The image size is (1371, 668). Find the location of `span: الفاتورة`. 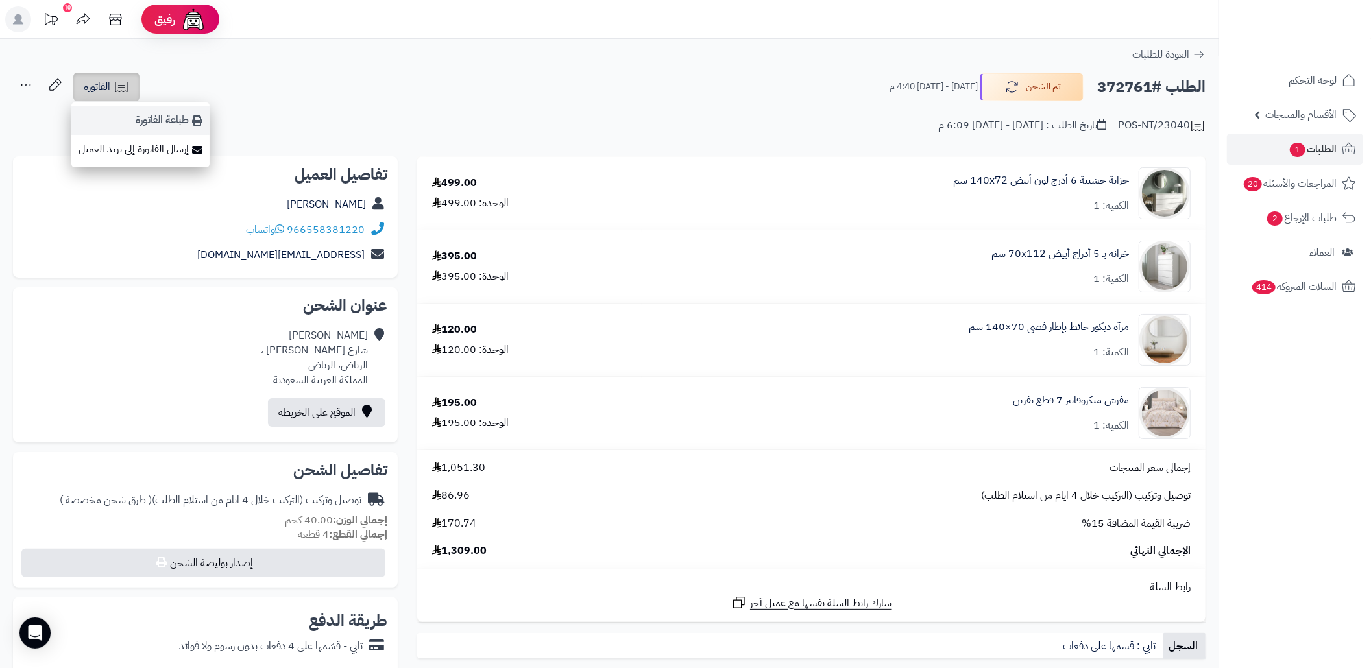

span: الفاتورة is located at coordinates (97, 87).